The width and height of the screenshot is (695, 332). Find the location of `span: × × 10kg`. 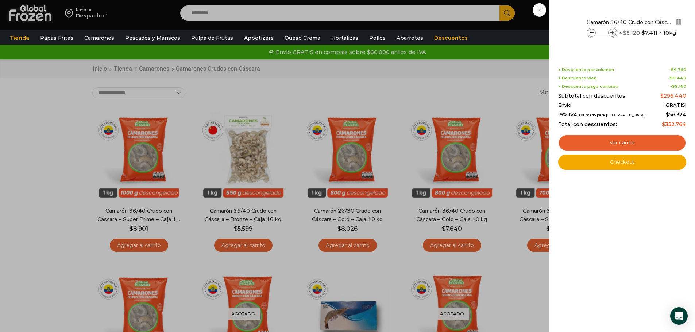

span: × × 10kg is located at coordinates (648, 33).